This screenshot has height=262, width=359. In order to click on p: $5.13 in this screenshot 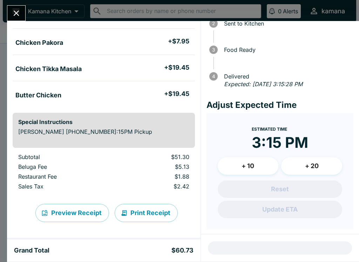, I will do `click(156, 167)`.